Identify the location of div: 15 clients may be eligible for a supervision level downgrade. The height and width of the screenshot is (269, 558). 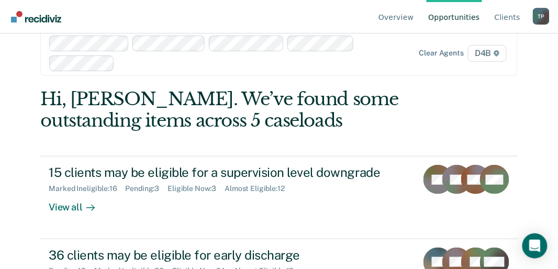
(228, 172).